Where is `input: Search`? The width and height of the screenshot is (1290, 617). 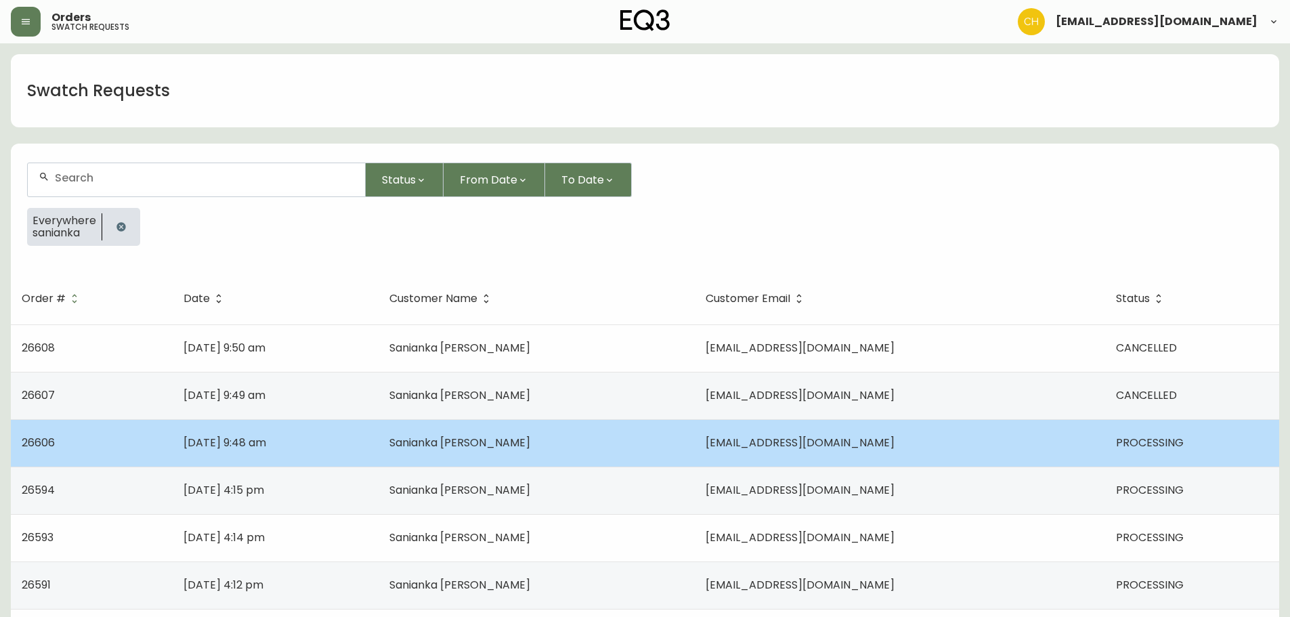
input: Search is located at coordinates (204, 177).